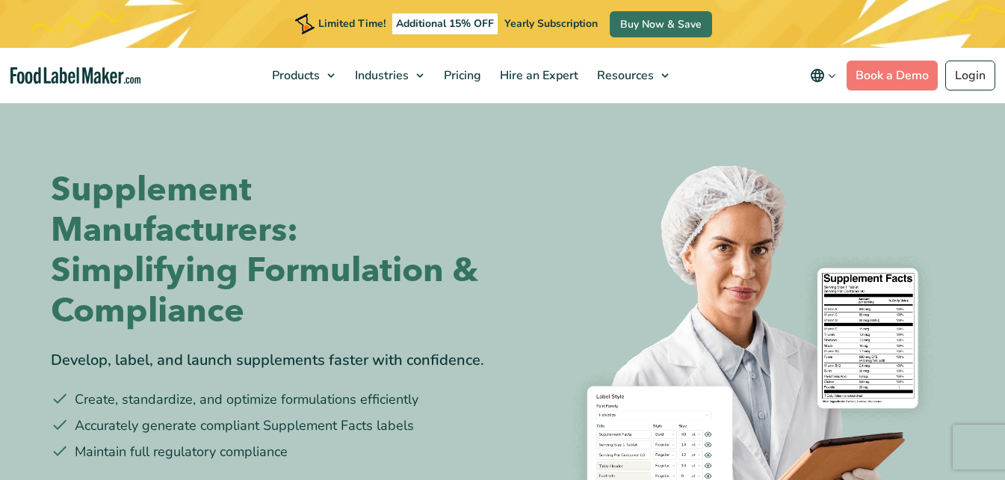 Image resolution: width=1005 pixels, height=480 pixels. Describe the element at coordinates (551, 23) in the screenshot. I see `span: Yearly Subscription` at that location.